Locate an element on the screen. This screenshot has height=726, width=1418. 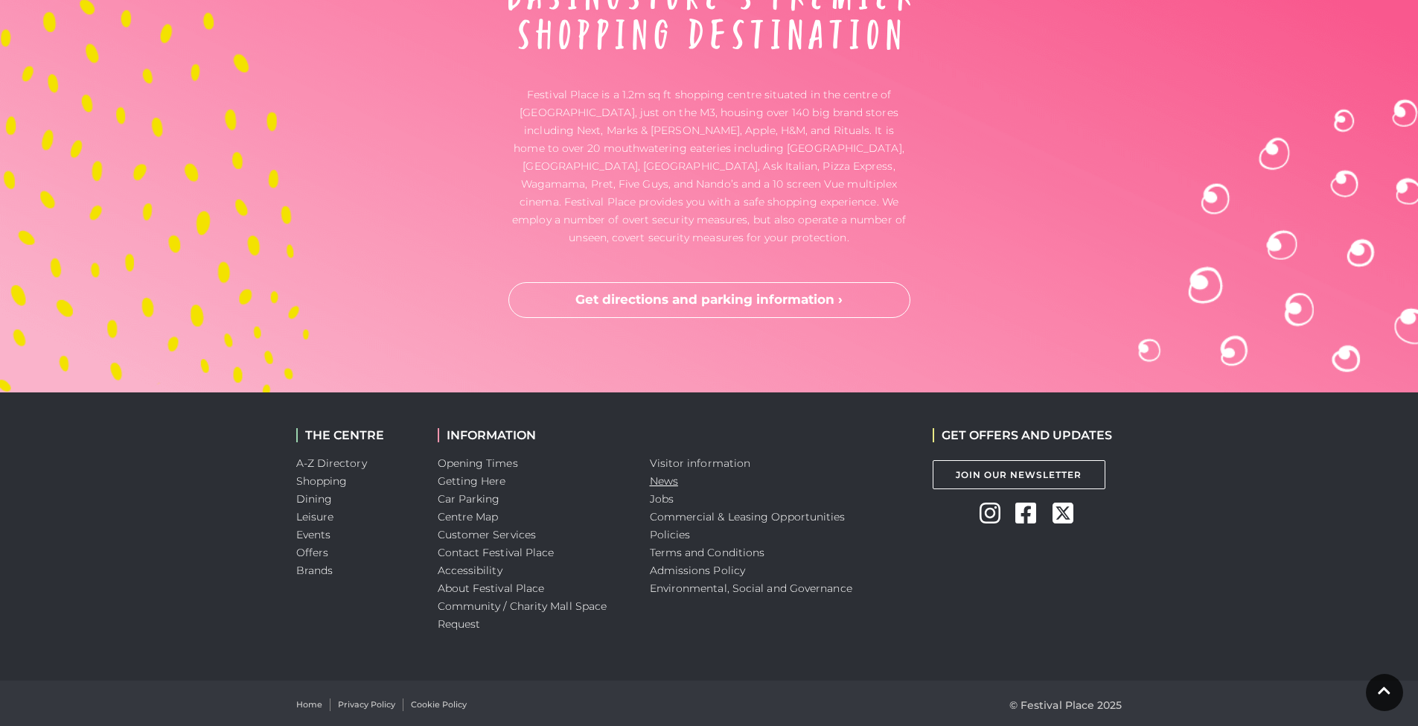
a: Opening Times is located at coordinates (478, 463).